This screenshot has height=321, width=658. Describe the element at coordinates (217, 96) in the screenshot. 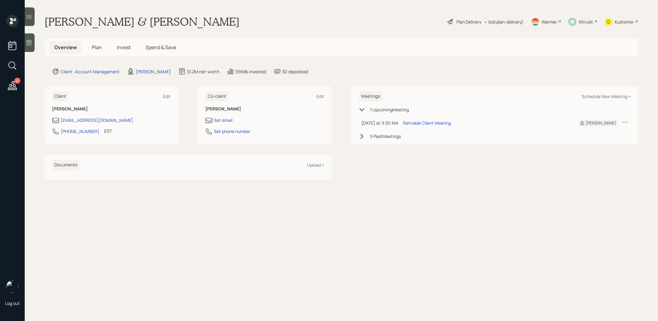

I see `h6: Co-client` at that location.